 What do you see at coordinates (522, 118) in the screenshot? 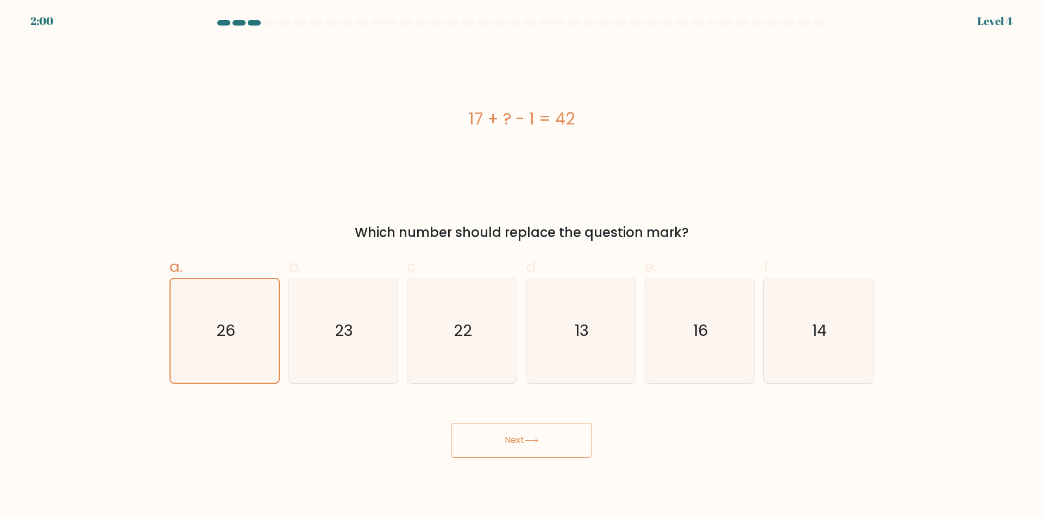
I see `div: 17 + ? - 1 = 42` at bounding box center [522, 118].